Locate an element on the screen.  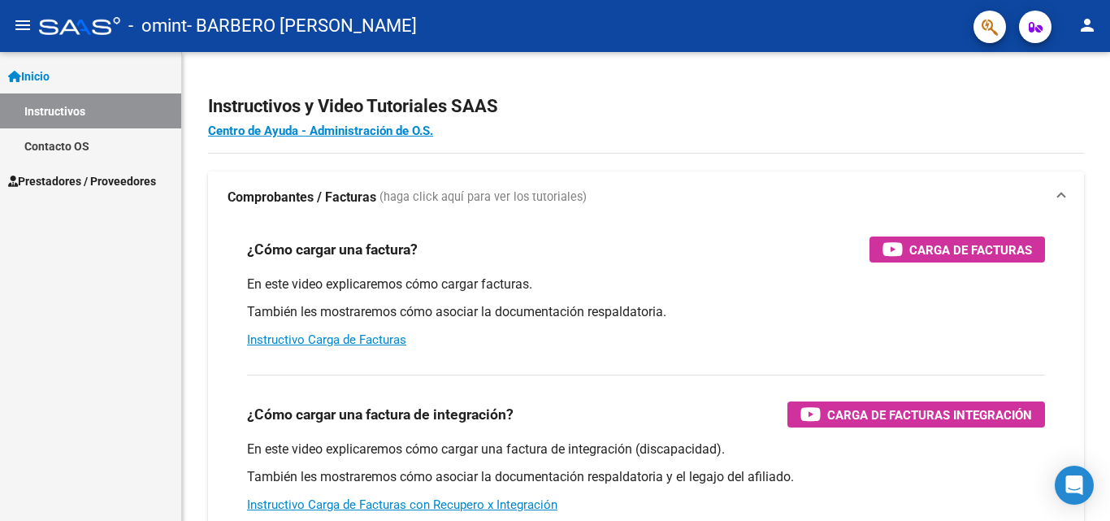
a: Centro de Ayuda - Administración de O.S. is located at coordinates (320, 131).